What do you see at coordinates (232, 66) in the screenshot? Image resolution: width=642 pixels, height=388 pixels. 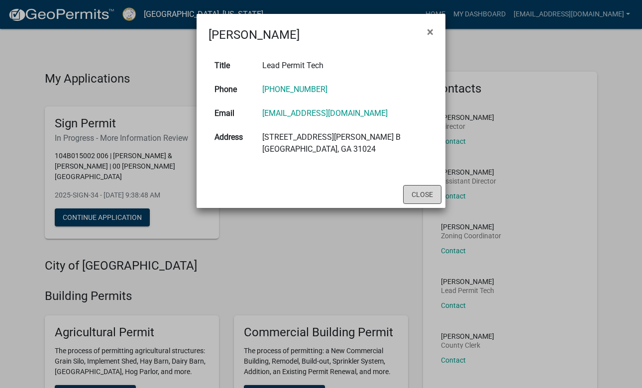 I see `th: Title` at bounding box center [232, 66].